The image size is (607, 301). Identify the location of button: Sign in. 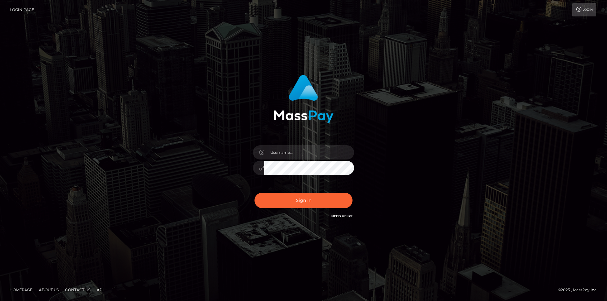
(303, 200).